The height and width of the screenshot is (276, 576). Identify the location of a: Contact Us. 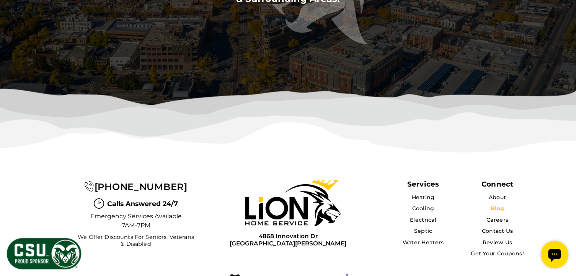
(498, 231).